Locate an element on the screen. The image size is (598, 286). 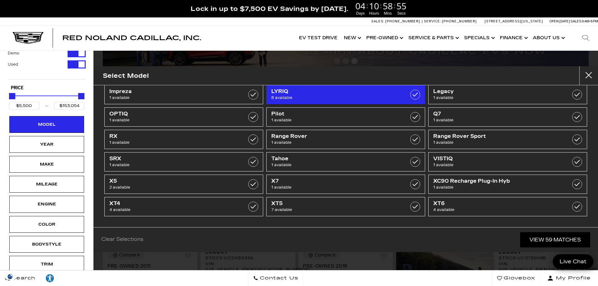
span: SRX is located at coordinates (173, 159).